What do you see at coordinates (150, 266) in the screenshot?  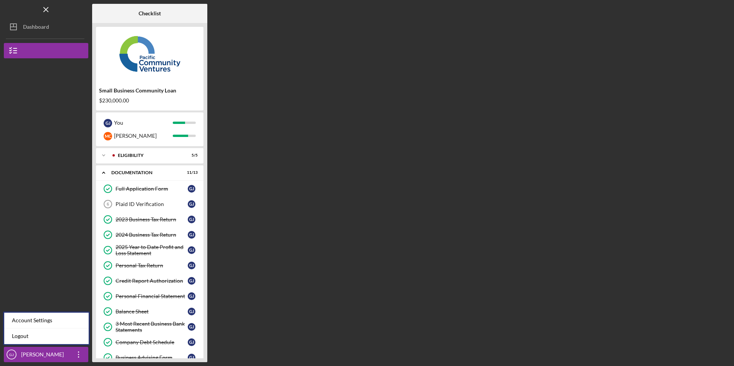 I see `a: Personal Tax ReturnGJ` at bounding box center [150, 266].